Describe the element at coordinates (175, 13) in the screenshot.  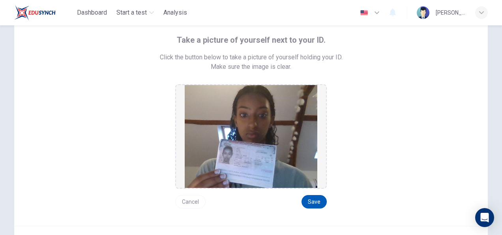
I see `button: Analysis` at that location.